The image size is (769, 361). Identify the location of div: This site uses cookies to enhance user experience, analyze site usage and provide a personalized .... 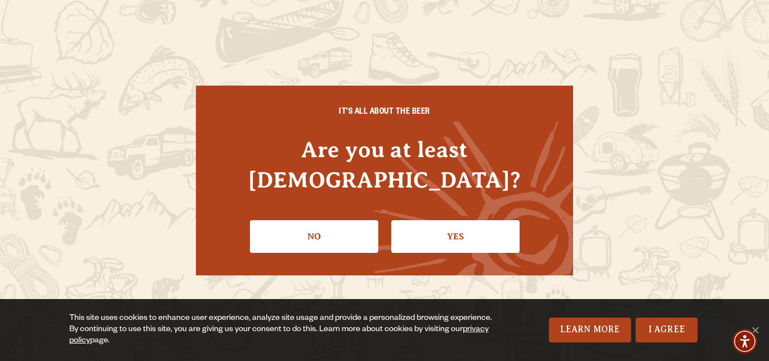
(283, 330).